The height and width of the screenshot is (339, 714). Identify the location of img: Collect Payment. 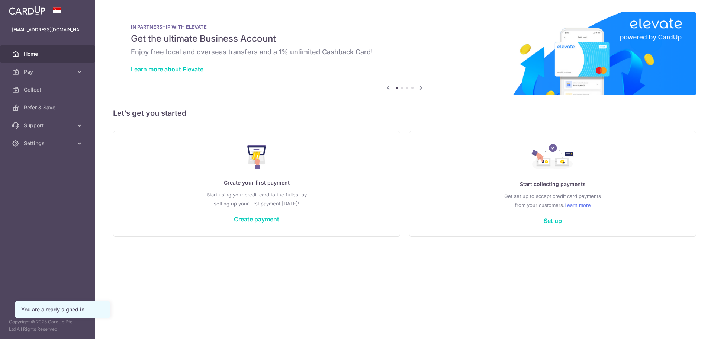
(553, 157).